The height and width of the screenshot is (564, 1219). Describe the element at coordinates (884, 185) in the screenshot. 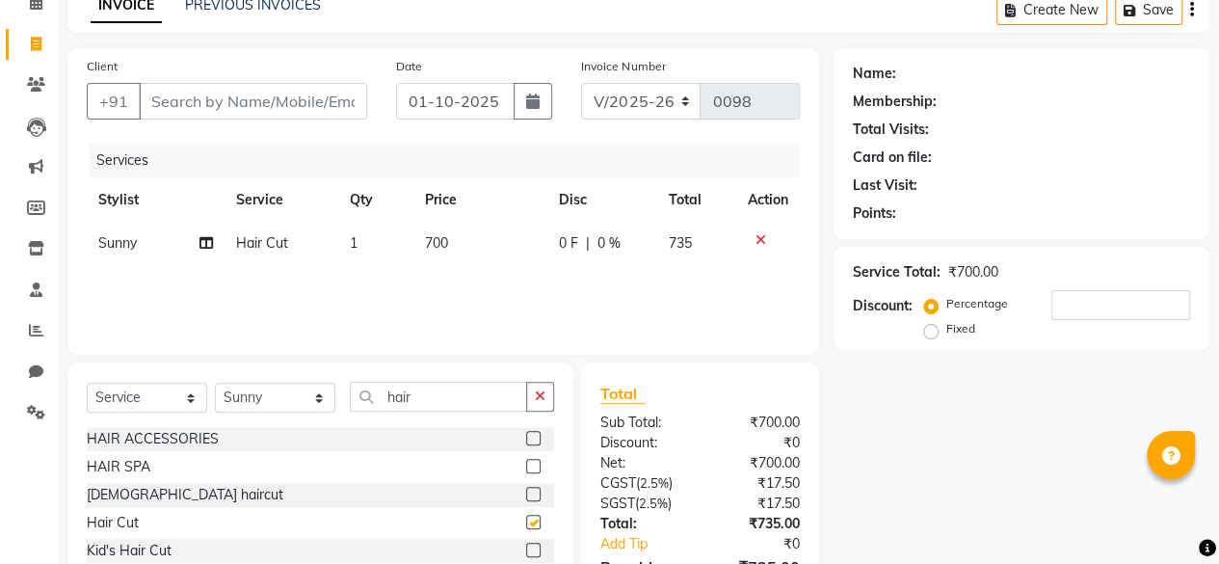

I see `div: Last Visit:` at that location.